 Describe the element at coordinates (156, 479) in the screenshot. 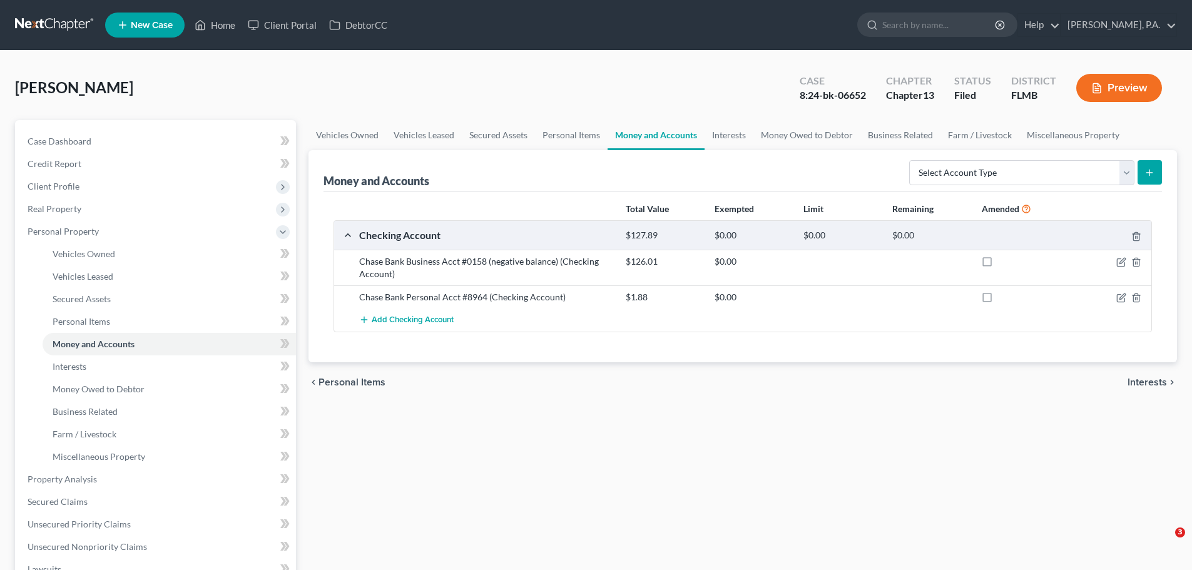

I see `a: Property Analysis` at that location.